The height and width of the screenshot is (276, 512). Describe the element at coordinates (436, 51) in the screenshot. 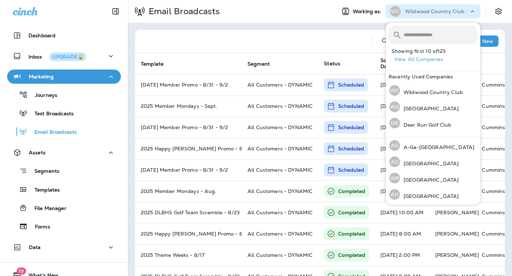

I see `p: Showing first 10 of 123` at that location.